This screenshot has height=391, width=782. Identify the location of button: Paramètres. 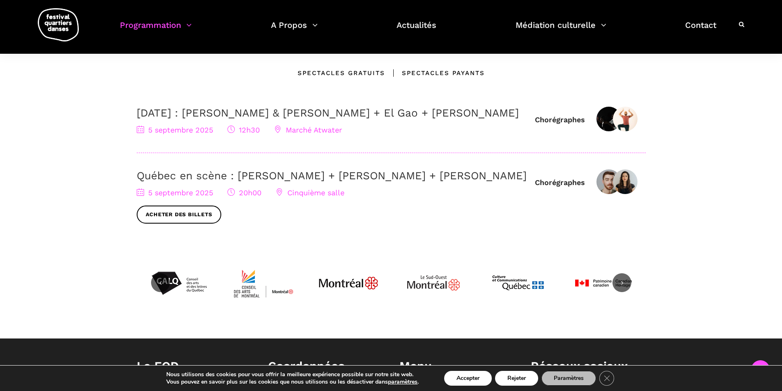
(568, 378).